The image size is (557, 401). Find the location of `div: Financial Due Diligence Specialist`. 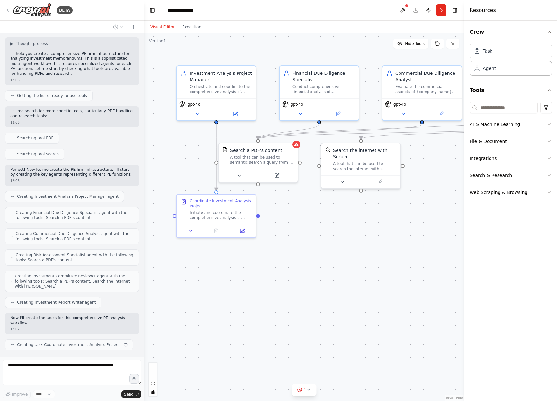

div: Financial Due Diligence Specialist is located at coordinates (324, 76).